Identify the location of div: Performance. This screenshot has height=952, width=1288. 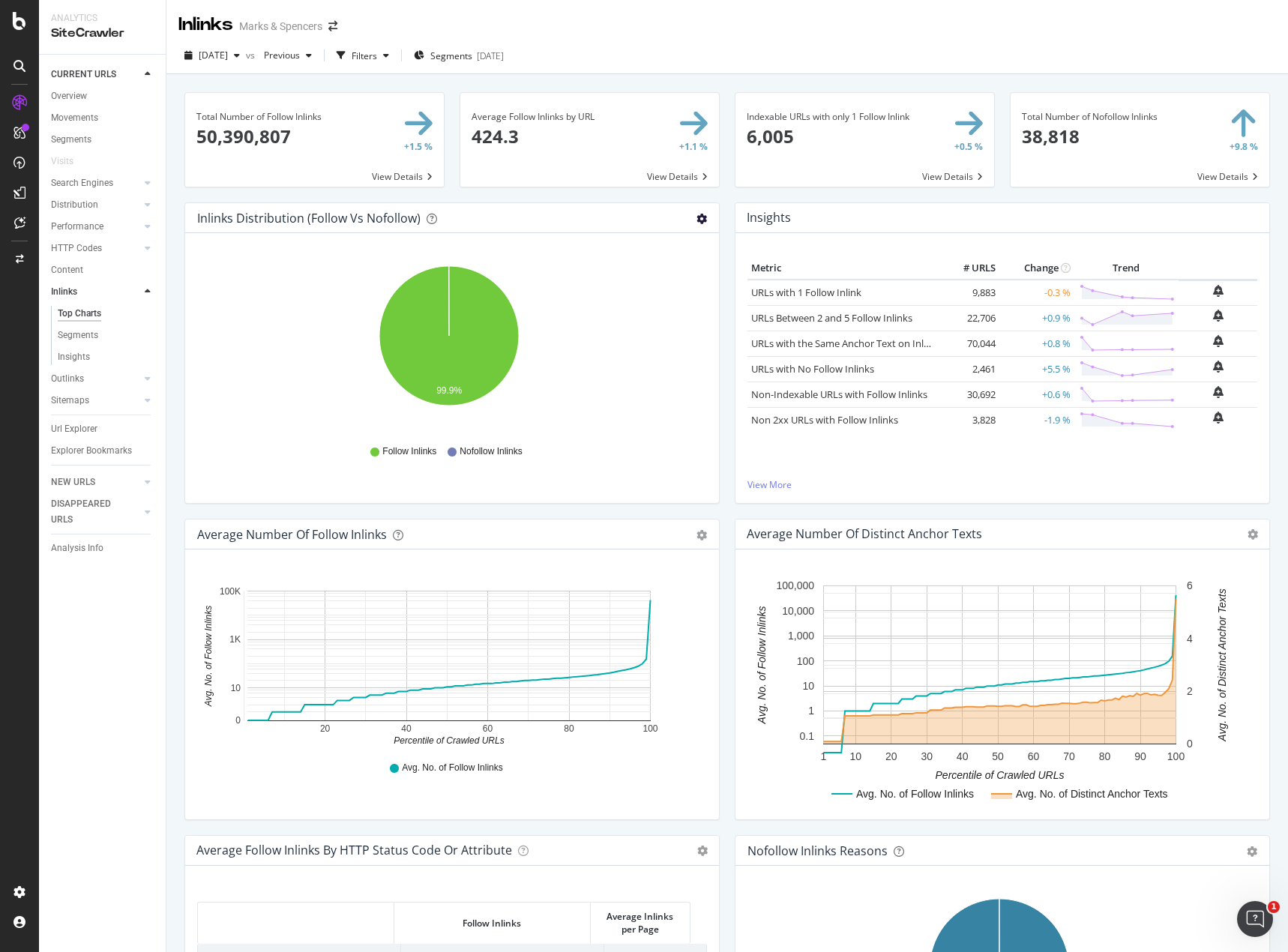
(77, 226).